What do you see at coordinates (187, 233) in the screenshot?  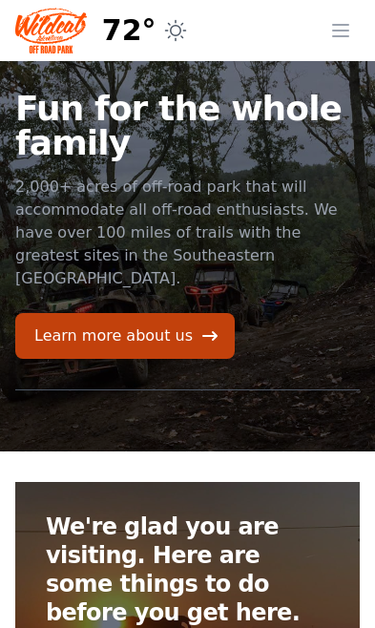 I see `p: 2,000+ acres of off-road park that will accommodate all off-road enthusiasts. We have over 100 mi...` at bounding box center [187, 233].